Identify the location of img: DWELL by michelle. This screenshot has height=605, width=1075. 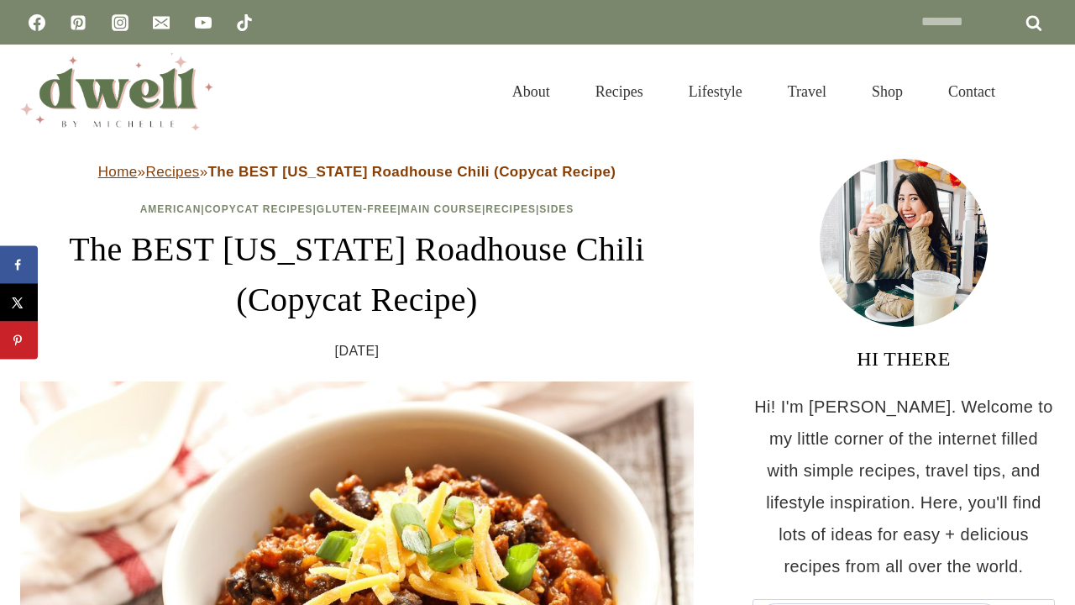
(117, 92).